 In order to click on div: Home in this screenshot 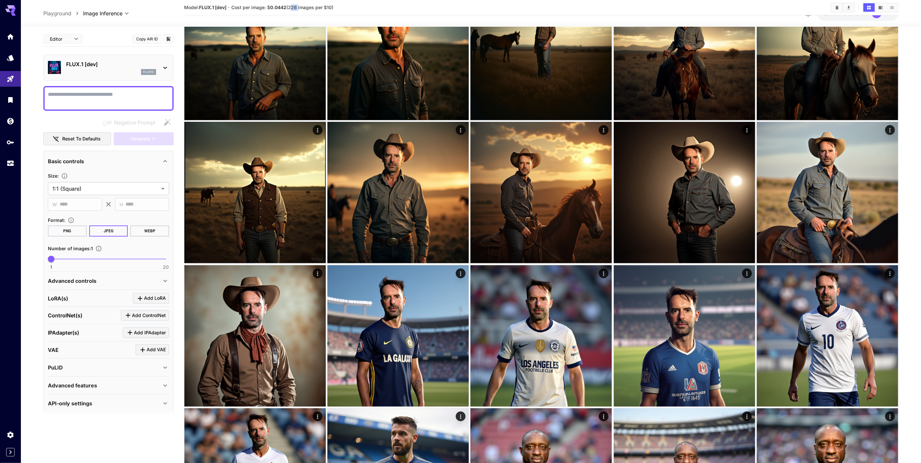, I will do `click(10, 37)`.